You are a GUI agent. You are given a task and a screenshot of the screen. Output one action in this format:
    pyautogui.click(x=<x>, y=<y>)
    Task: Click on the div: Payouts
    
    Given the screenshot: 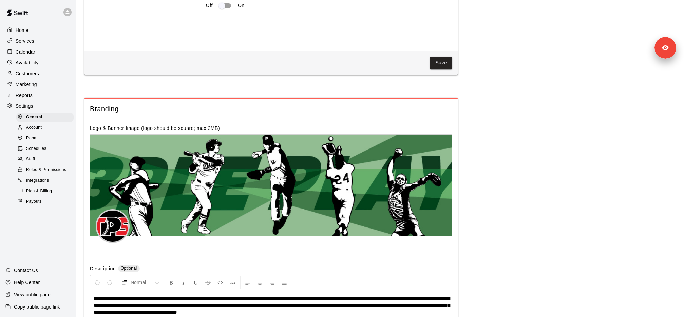 What is the action you would take?
    pyautogui.click(x=45, y=202)
    